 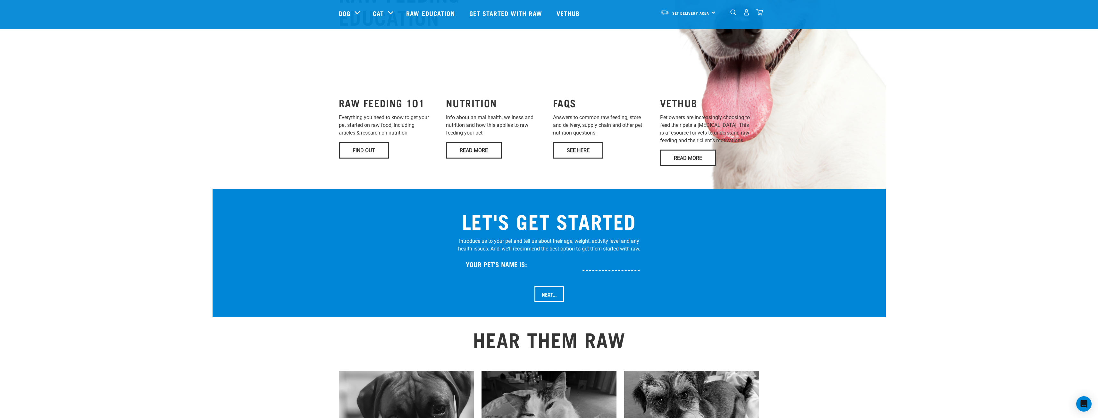 What do you see at coordinates (364, 150) in the screenshot?
I see `a: Find Out` at bounding box center [364, 150].